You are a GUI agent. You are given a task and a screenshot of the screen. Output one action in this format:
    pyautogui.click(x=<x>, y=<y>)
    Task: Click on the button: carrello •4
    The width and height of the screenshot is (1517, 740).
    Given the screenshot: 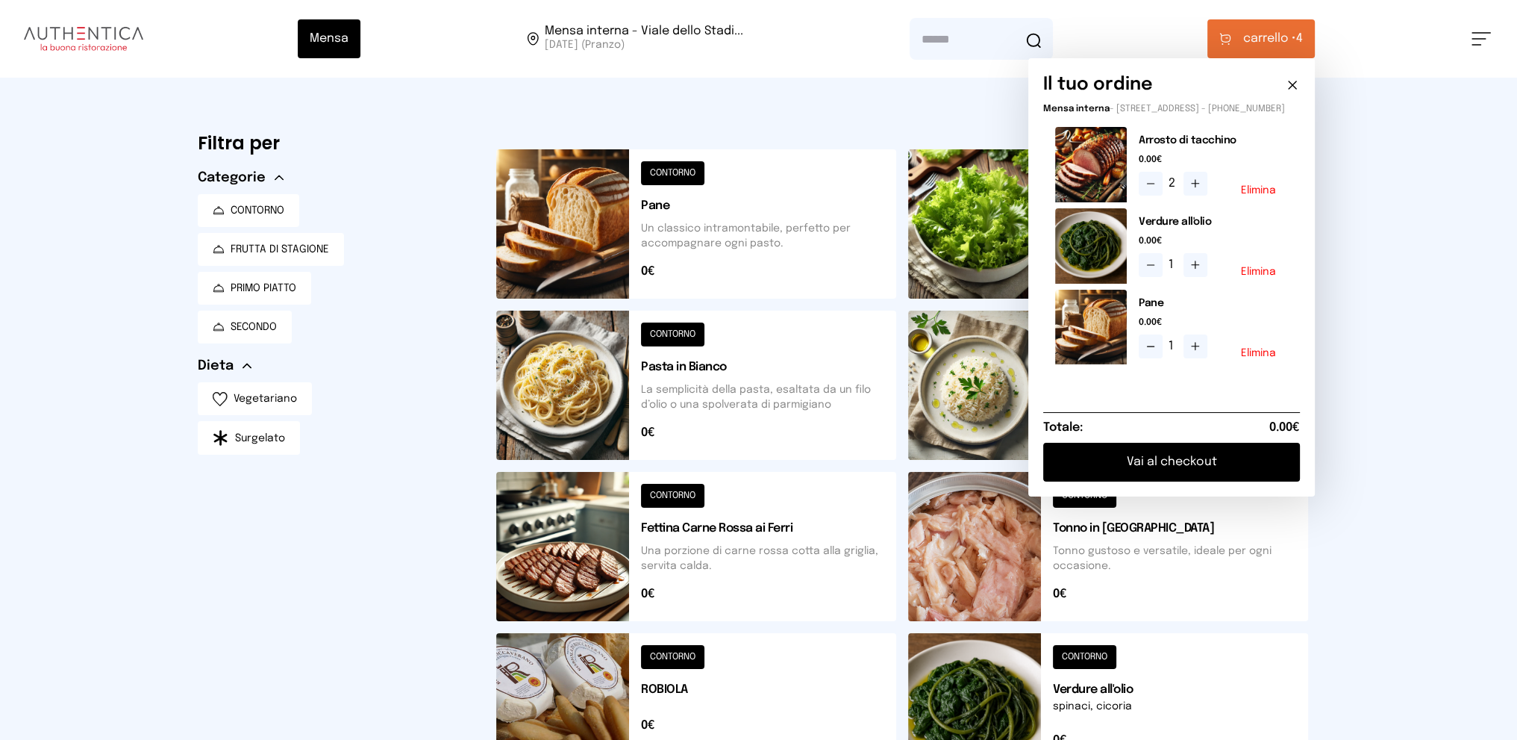 What is the action you would take?
    pyautogui.click(x=1261, y=39)
    